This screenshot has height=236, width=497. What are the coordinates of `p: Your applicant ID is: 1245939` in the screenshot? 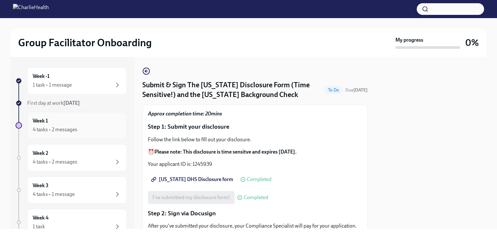 It's located at (255, 164).